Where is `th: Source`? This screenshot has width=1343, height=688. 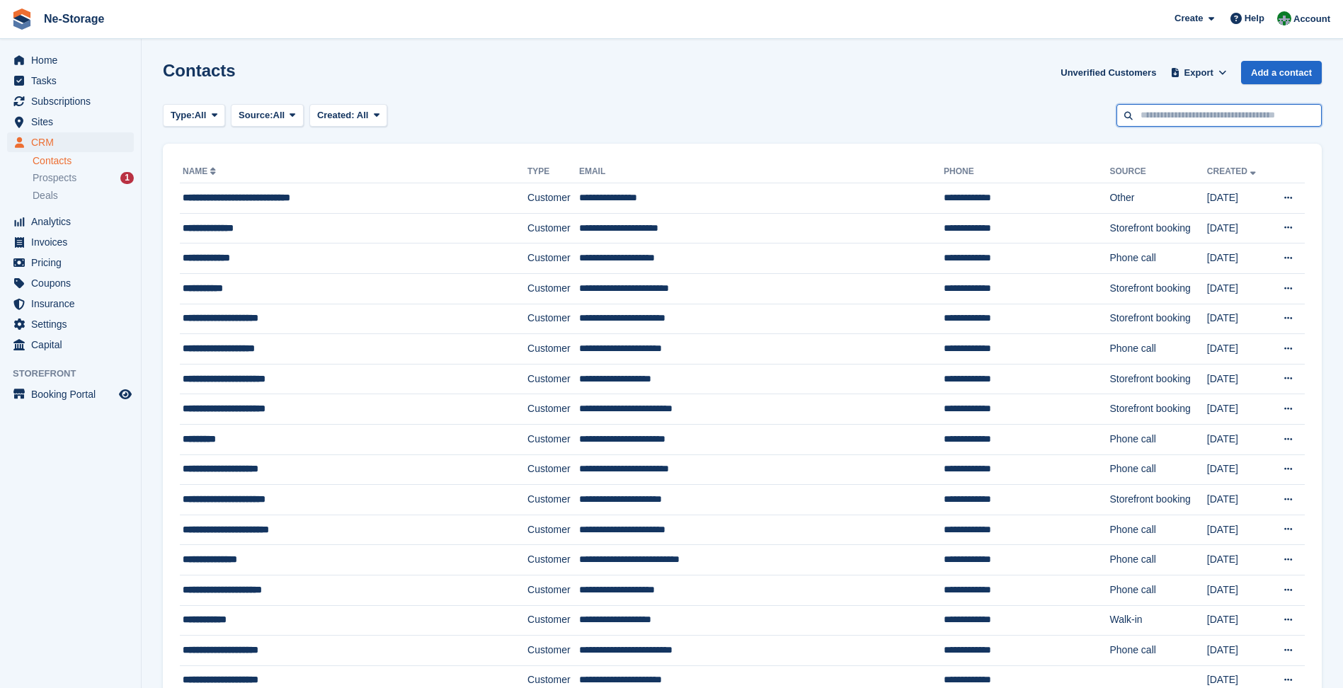
th: Source is located at coordinates (1157, 172).